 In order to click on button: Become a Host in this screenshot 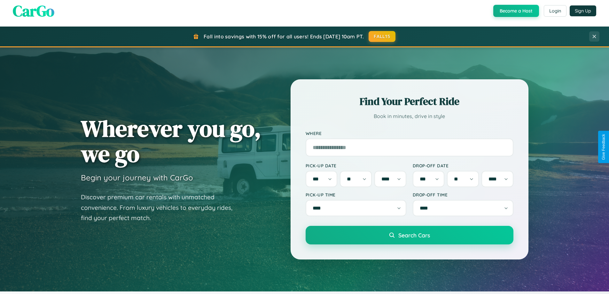, I will do `click(516, 11)`.